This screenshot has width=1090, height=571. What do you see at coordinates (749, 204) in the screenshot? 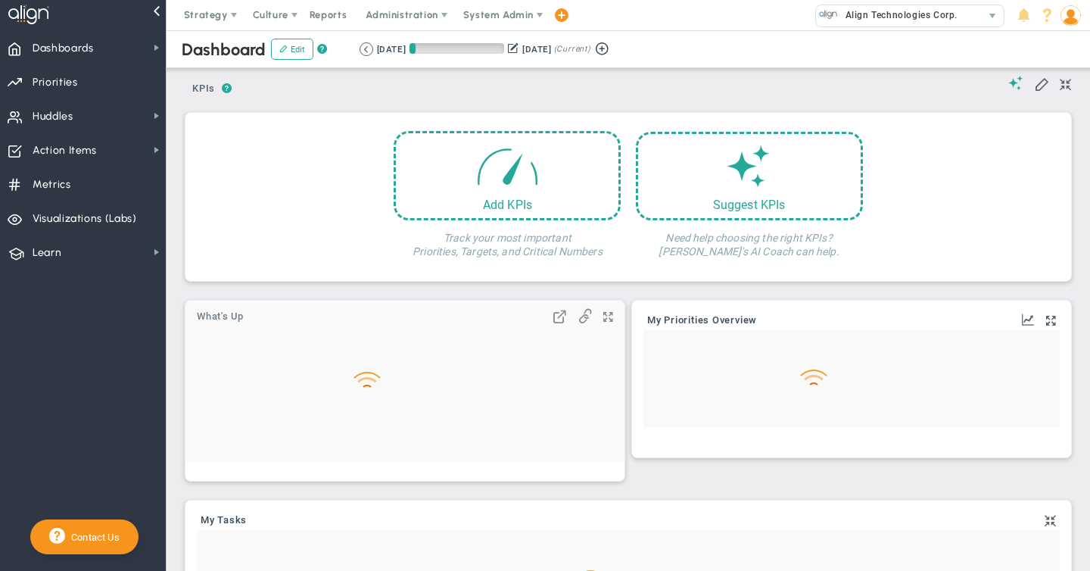
I see `div: Suggest KPIs` at bounding box center [749, 204].